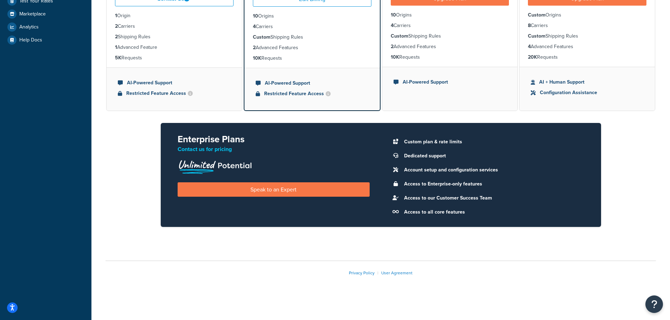  What do you see at coordinates (274, 139) in the screenshot?
I see `h2: Enterprise Plans` at bounding box center [274, 139].